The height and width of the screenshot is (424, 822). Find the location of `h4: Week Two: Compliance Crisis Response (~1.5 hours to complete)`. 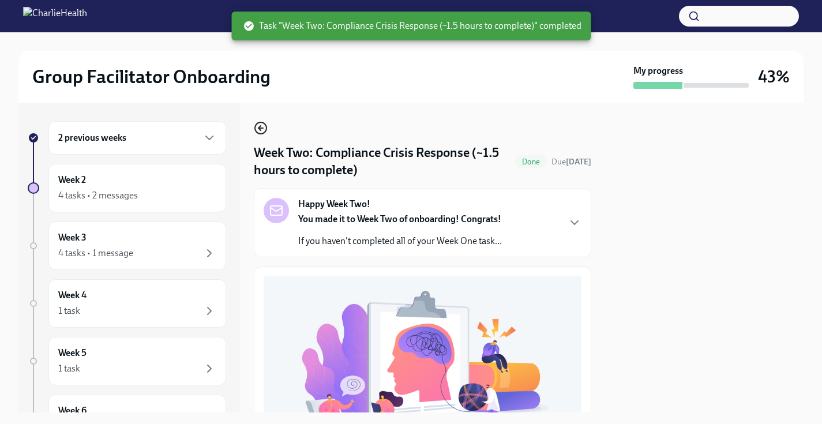

h4: Week Two: Compliance Crisis Response (~1.5 hours to complete) is located at coordinates (382, 162).